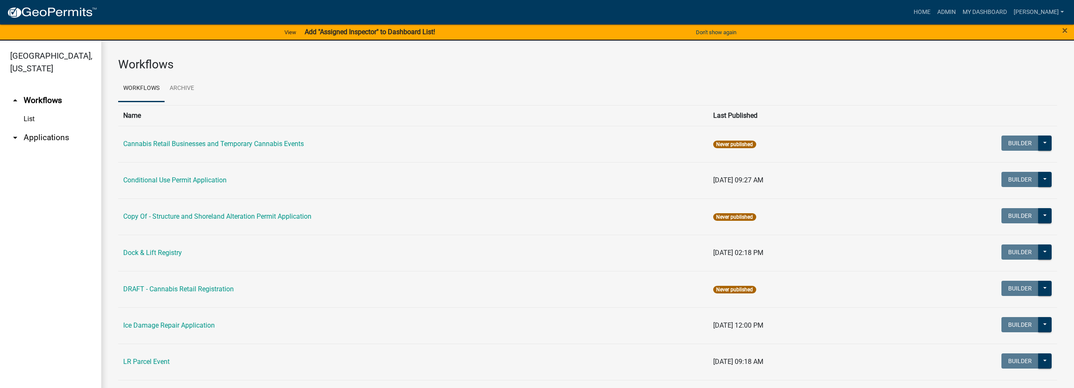  Describe the element at coordinates (795, 115) in the screenshot. I see `th: Last Published` at that location.